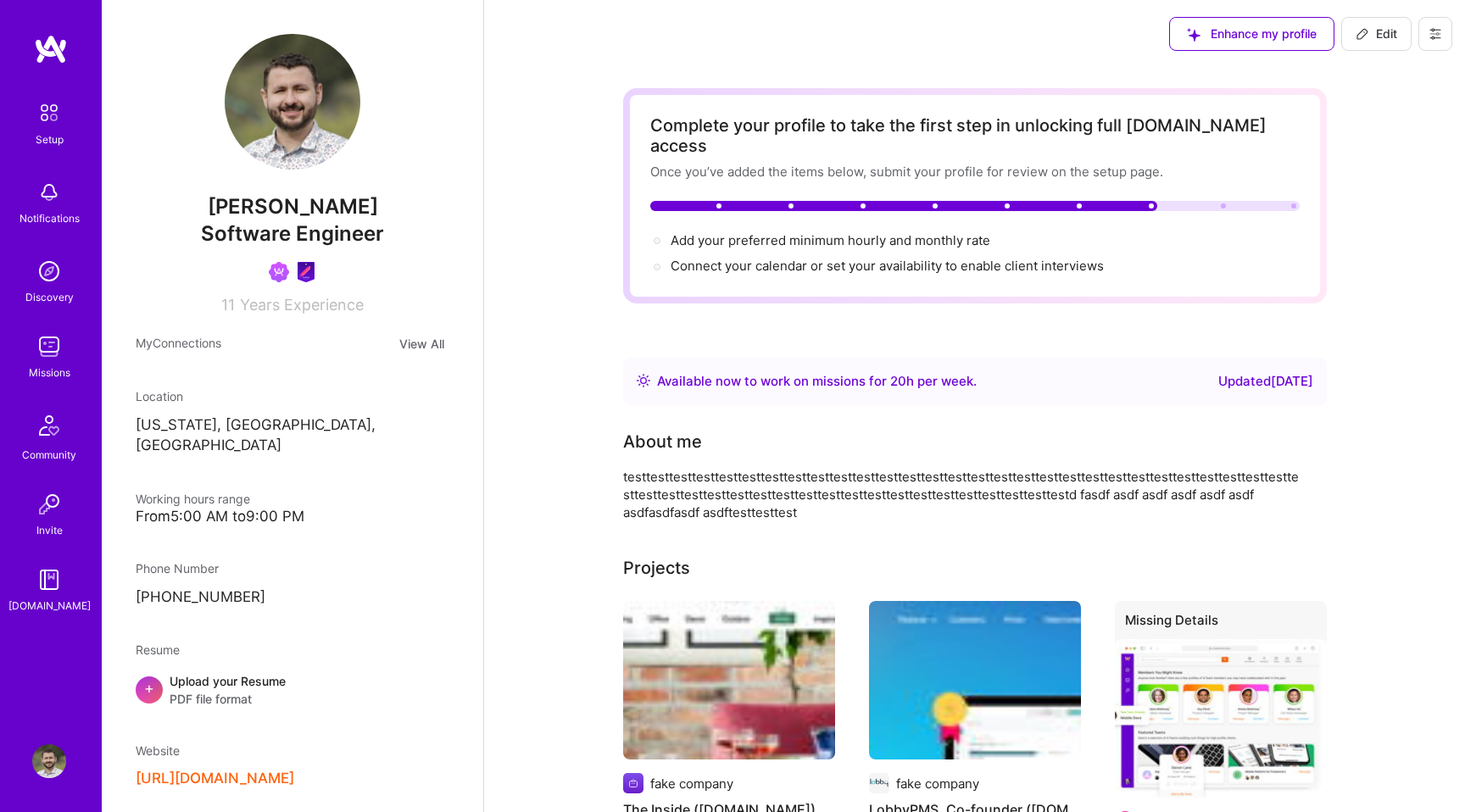 The height and width of the screenshot is (812, 1465). What do you see at coordinates (158, 750) in the screenshot?
I see `span: Website` at bounding box center [158, 750].